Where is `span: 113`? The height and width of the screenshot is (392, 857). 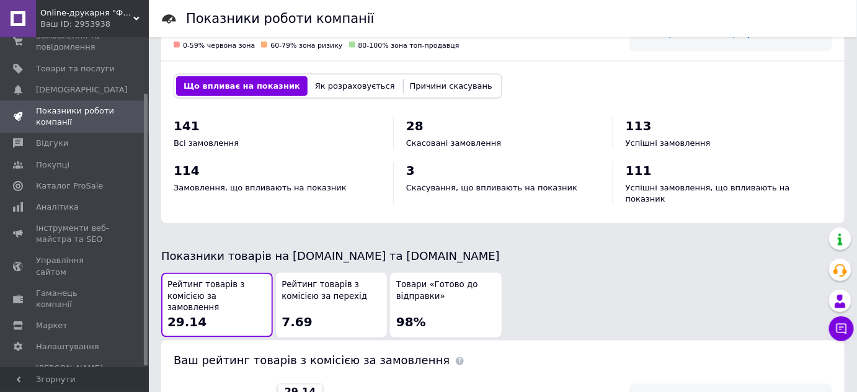
span: 113 is located at coordinates (639, 126).